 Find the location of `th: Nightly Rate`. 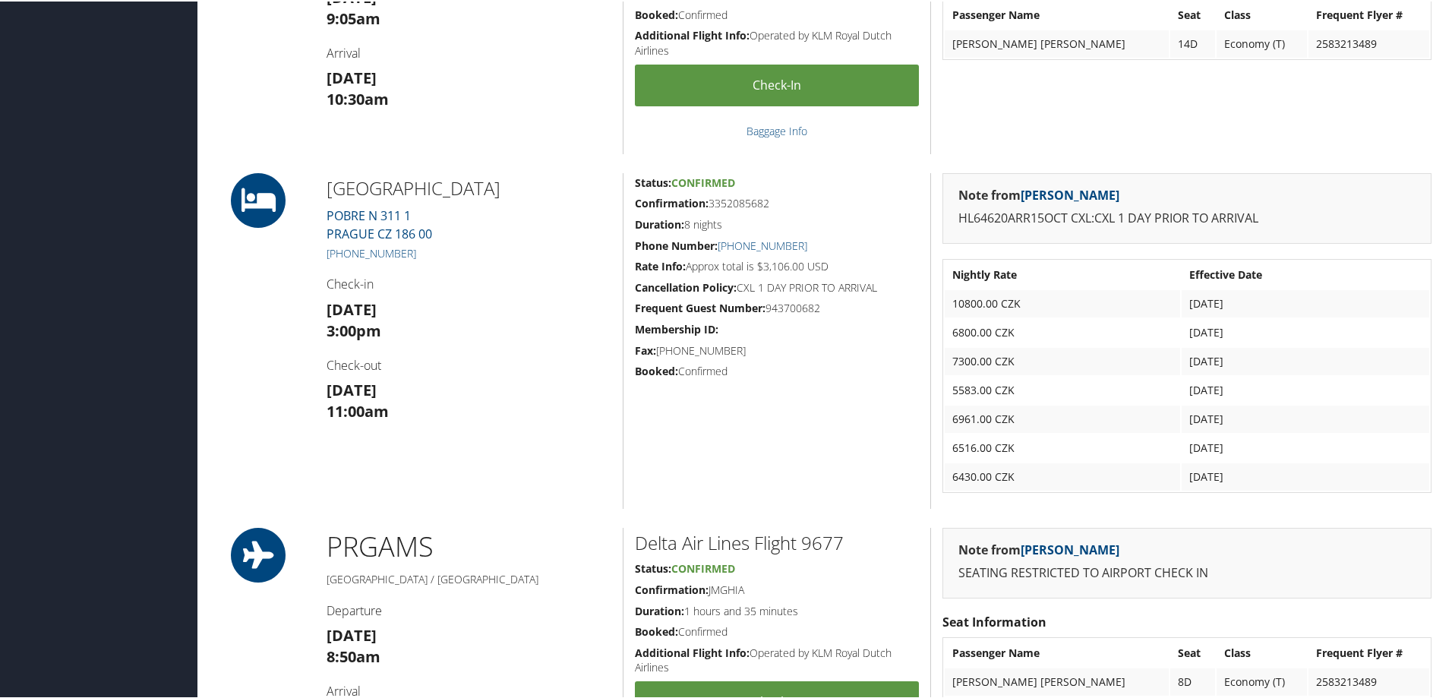

th: Nightly Rate is located at coordinates (1063, 273).